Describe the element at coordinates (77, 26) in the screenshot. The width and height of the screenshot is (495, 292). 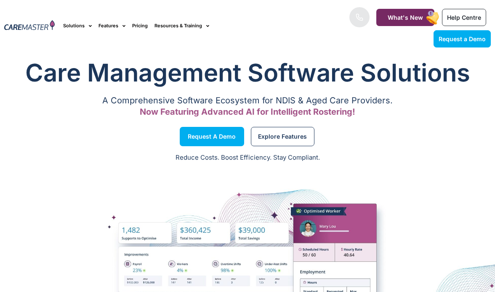
I see `a: Solutions` at that location.